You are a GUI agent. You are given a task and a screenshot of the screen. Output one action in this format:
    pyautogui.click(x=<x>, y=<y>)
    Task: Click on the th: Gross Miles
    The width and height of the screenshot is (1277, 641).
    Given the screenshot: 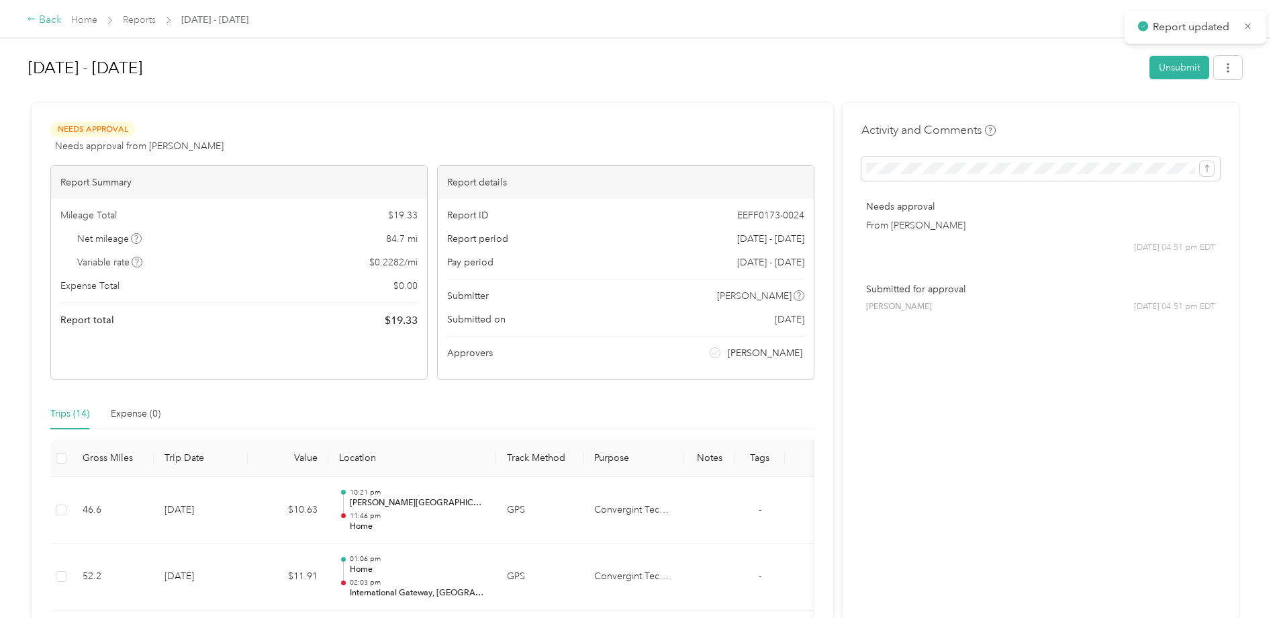 What is the action you would take?
    pyautogui.click(x=113, y=458)
    